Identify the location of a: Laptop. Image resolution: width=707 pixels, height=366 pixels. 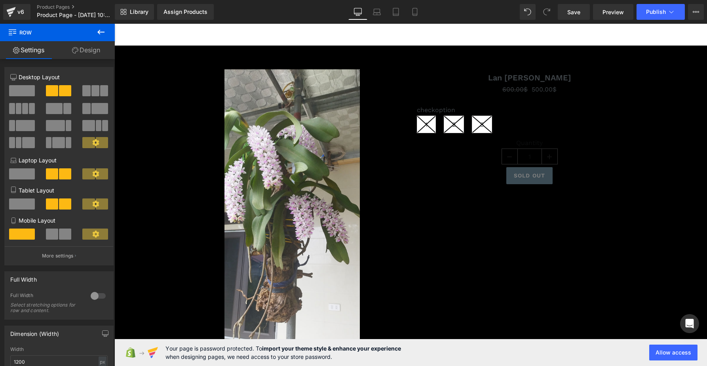
(377, 12).